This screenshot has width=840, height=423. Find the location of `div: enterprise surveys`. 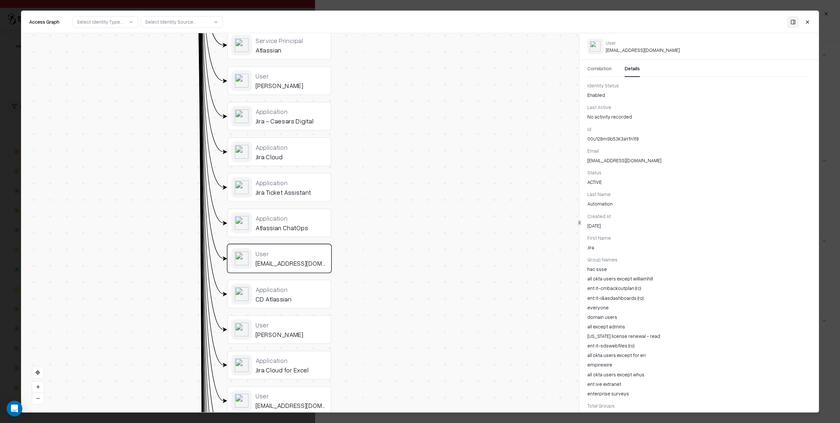

div: enterprise surveys is located at coordinates (699, 393).